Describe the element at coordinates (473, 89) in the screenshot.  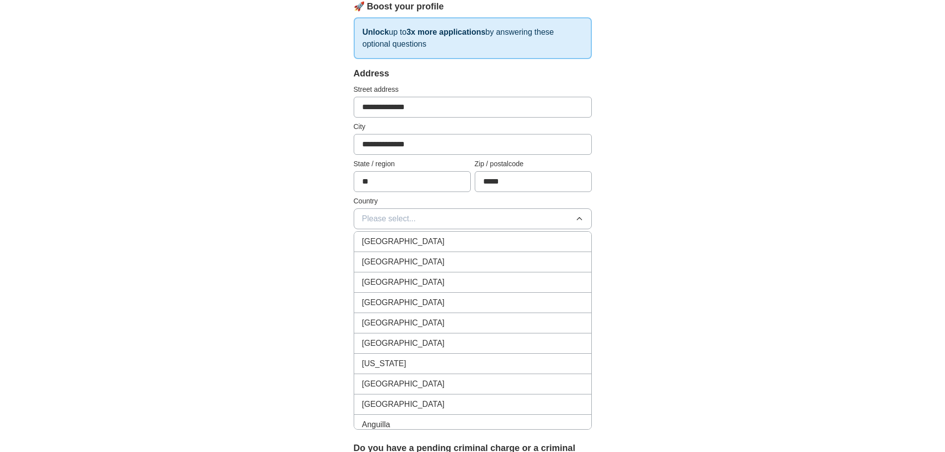
I see `label: Street address` at that location.